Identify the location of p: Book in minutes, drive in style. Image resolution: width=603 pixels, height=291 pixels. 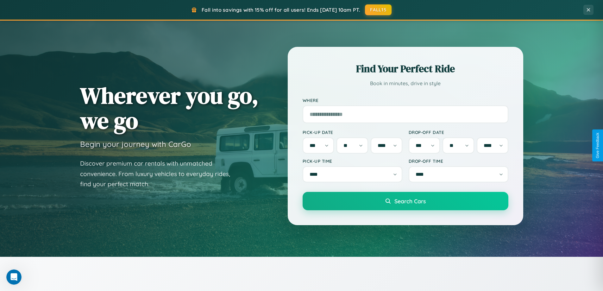
(405, 83).